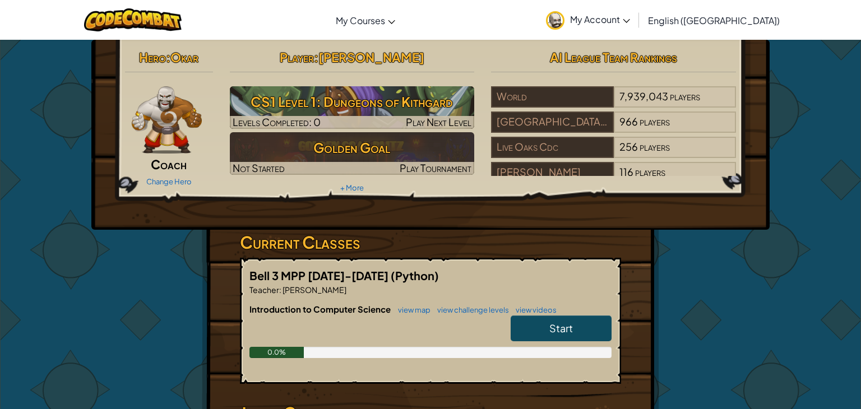  What do you see at coordinates (264, 290) in the screenshot?
I see `span: Teacher` at bounding box center [264, 290].